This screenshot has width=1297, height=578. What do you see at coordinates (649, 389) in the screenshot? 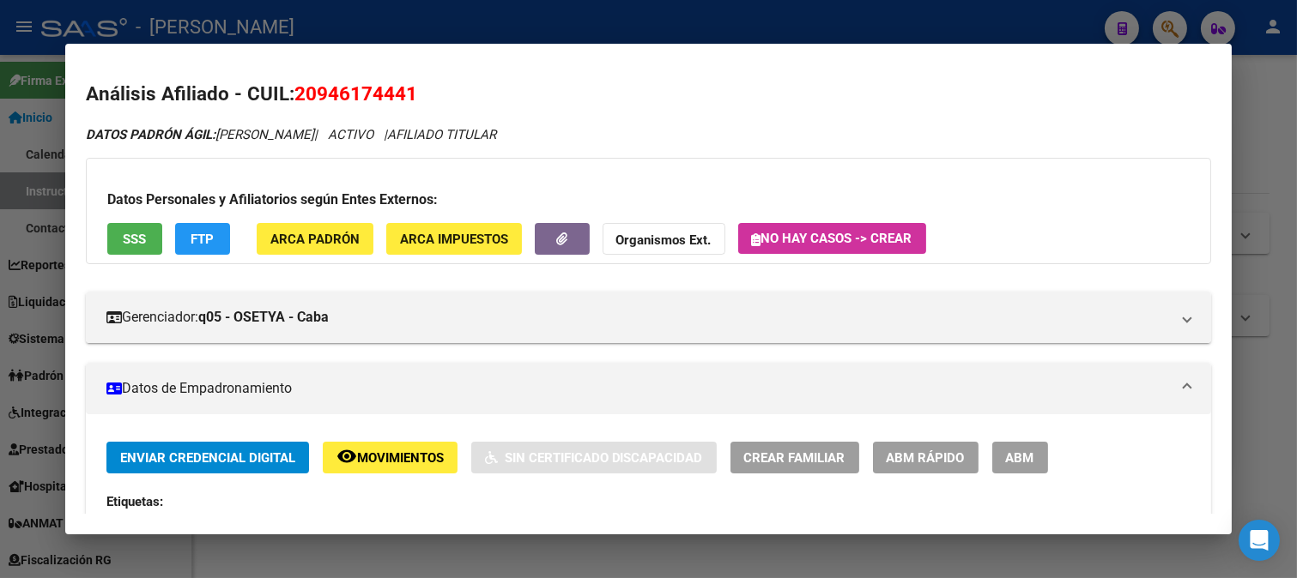
I see `mat-expansion-panel-header: Datos de Empadronamiento` at bounding box center [649, 389].